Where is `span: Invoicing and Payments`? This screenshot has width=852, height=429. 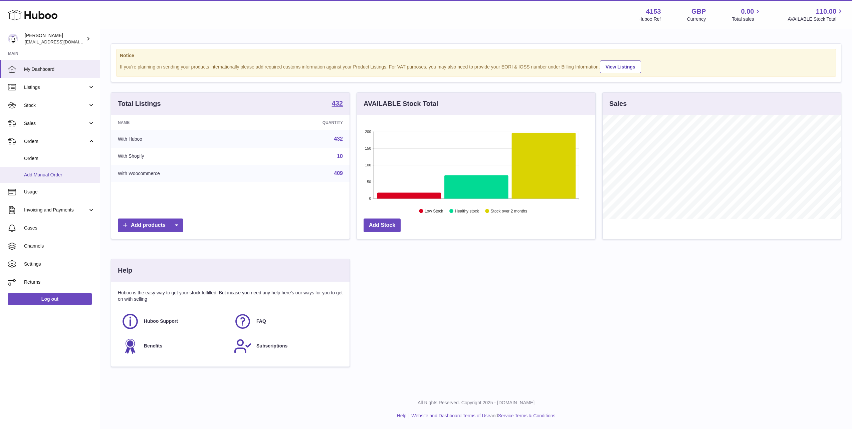 span: Invoicing and Payments is located at coordinates (56, 210).